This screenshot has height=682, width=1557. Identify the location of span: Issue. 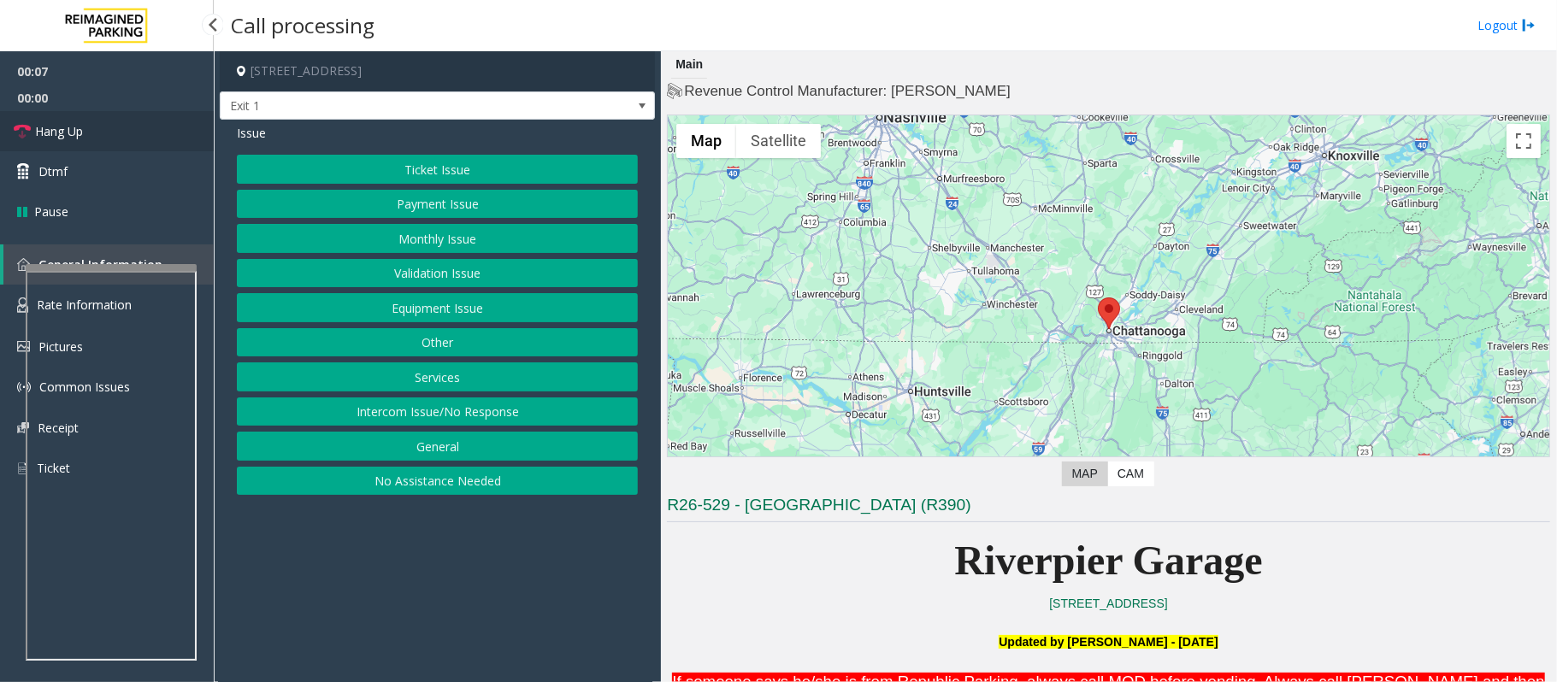
(251, 133).